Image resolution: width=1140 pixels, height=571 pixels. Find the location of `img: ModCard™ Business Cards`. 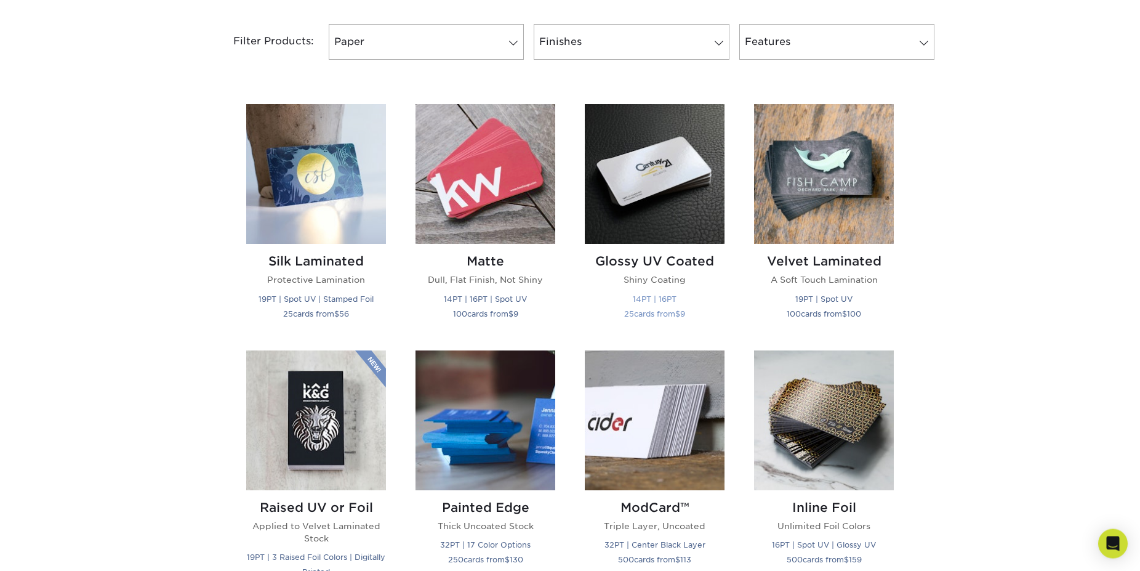

img: ModCard™ Business Cards is located at coordinates (654, 420).